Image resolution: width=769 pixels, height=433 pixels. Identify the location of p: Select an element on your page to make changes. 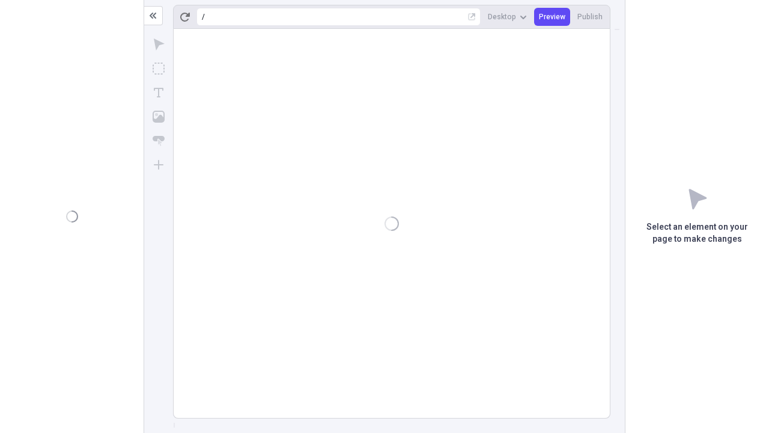
(697, 233).